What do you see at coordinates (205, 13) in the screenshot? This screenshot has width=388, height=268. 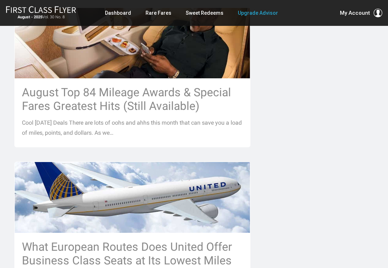 I see `a: Sweet Redeems` at bounding box center [205, 13].